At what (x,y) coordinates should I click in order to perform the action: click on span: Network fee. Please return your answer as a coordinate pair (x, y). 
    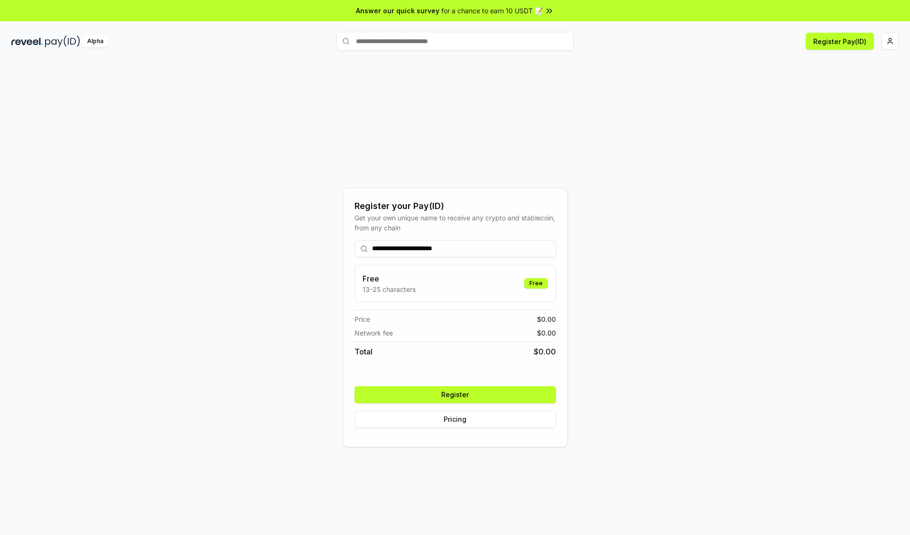
    Looking at the image, I should click on (374, 333).